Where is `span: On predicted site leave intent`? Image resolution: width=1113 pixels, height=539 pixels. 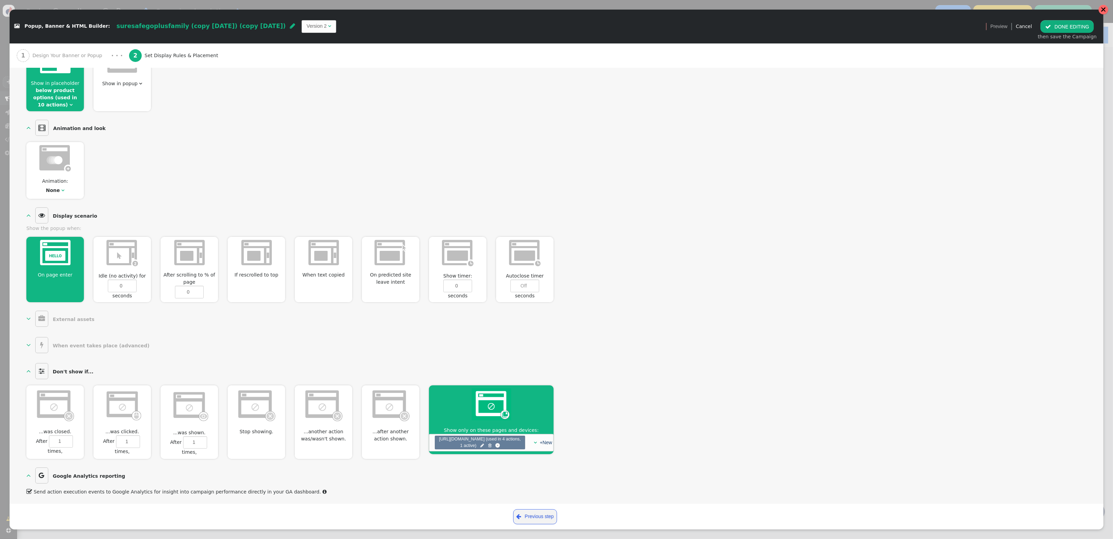 span: On predicted site leave intent is located at coordinates (391, 279).